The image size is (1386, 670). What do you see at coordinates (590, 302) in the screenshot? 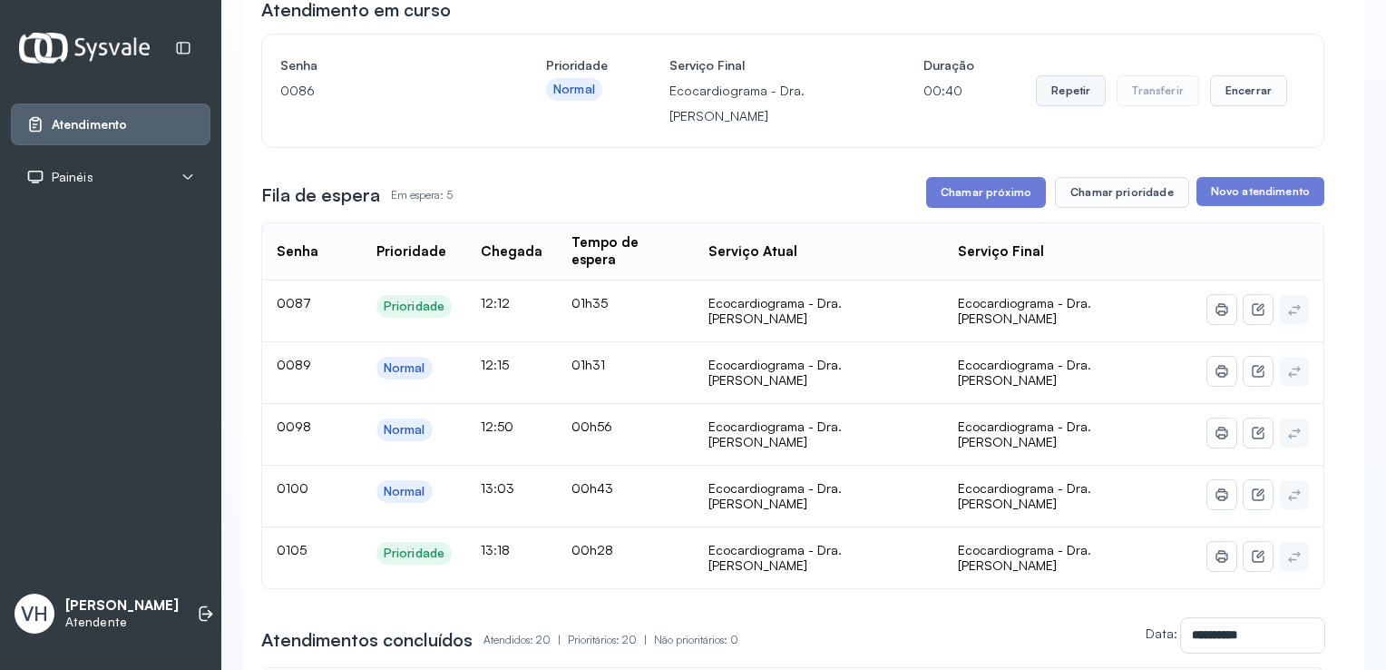
I see `span: 01h35` at bounding box center [590, 302].